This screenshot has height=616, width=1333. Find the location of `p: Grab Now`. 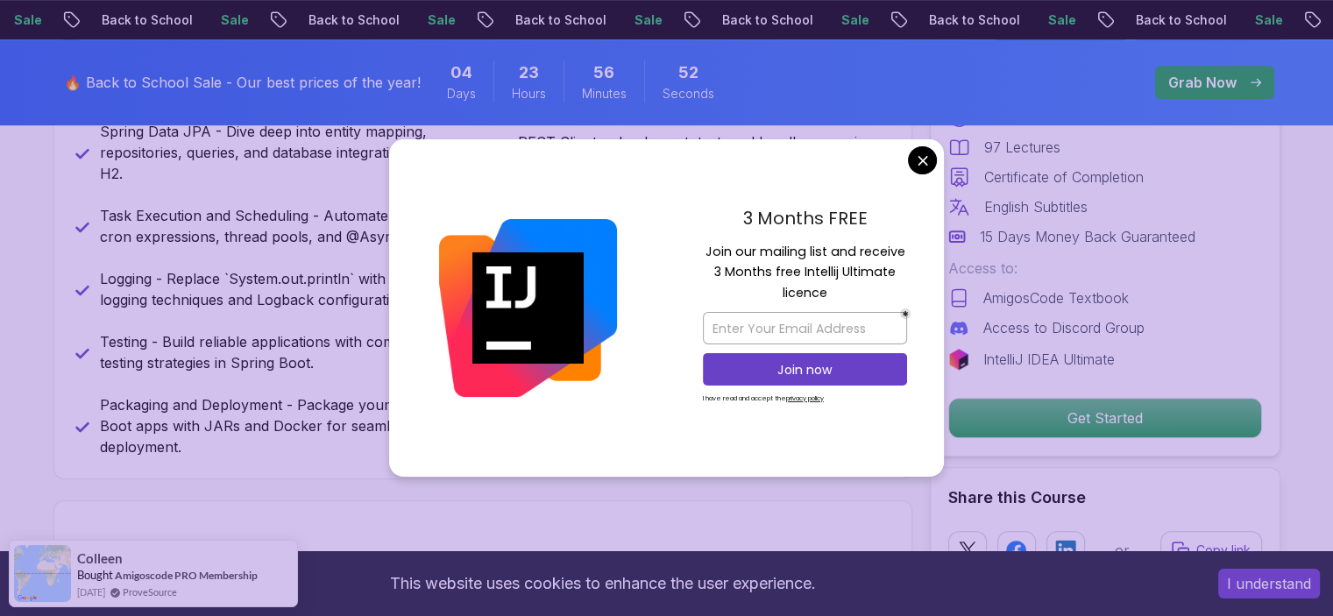

p: Grab Now is located at coordinates (1203, 82).